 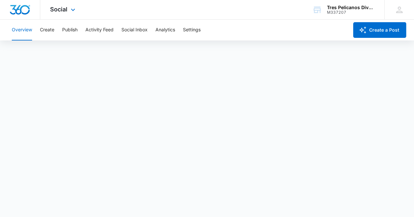 What do you see at coordinates (70, 30) in the screenshot?
I see `button: Publish` at bounding box center [70, 30].